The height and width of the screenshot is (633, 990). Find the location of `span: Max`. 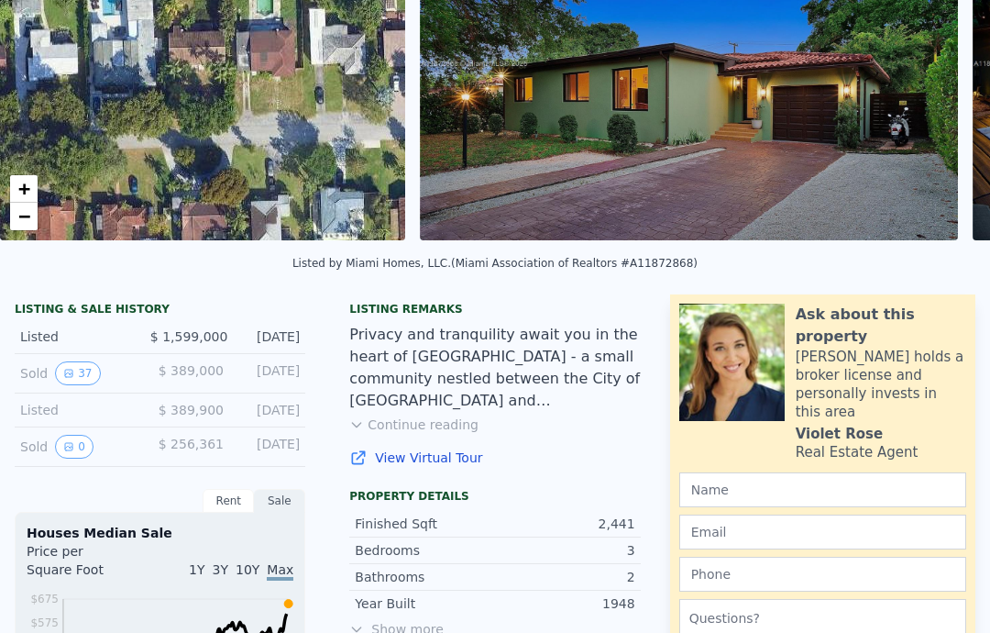

span: Max is located at coordinates (280, 571).